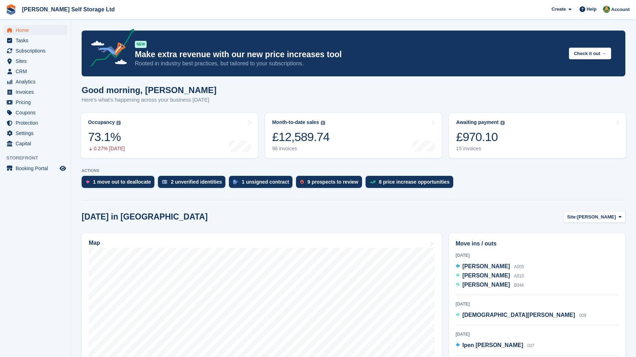 The width and height of the screenshot is (636, 357). Describe the element at coordinates (477, 122) in the screenshot. I see `div: Awaiting payment` at that location.